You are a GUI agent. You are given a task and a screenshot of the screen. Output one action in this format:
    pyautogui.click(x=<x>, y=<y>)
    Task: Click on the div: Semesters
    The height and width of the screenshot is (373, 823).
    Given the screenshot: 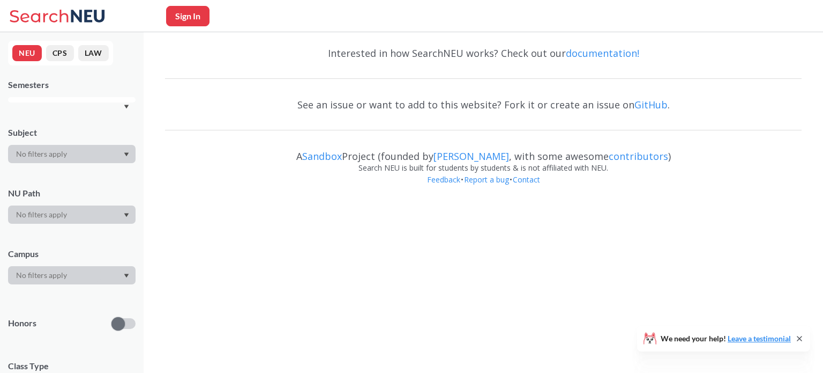 What is the action you would take?
    pyautogui.click(x=72, y=85)
    